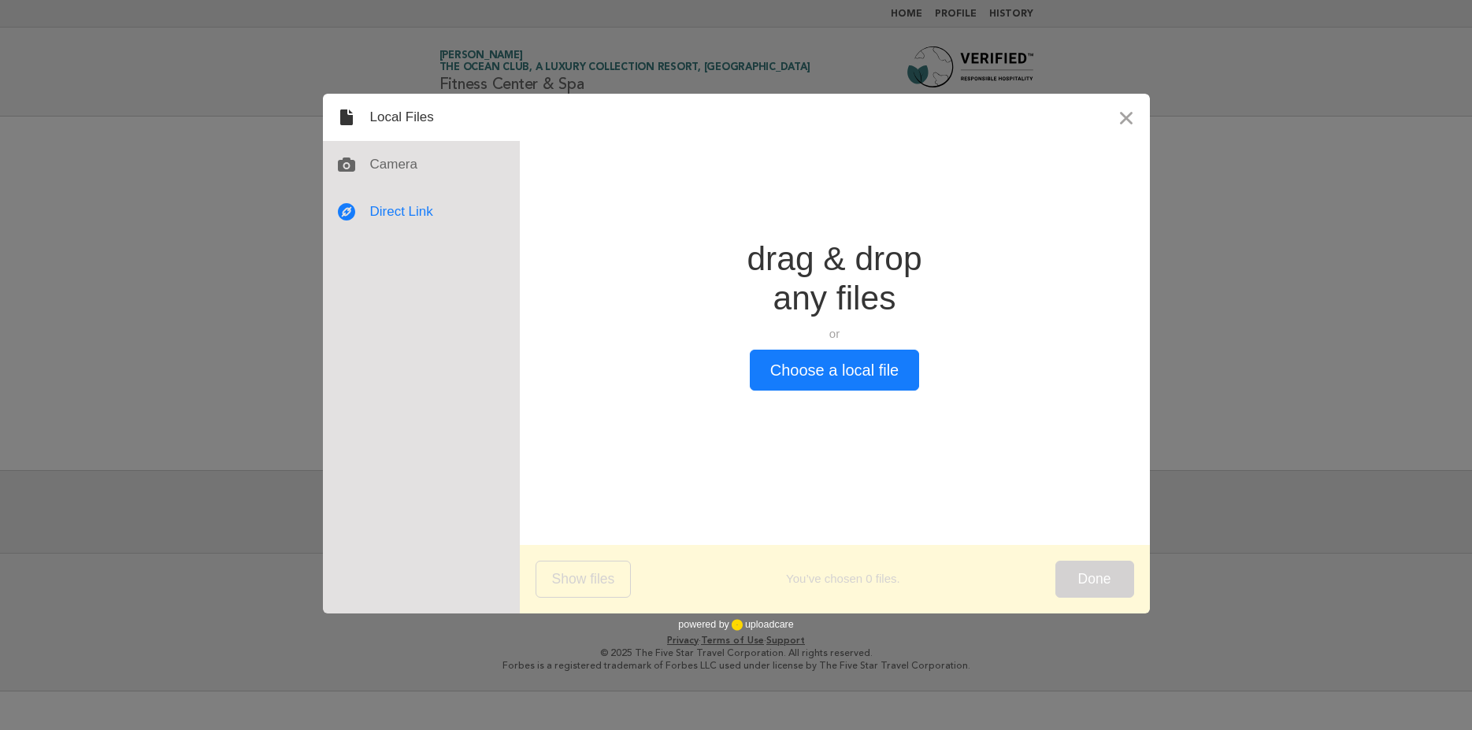 The width and height of the screenshot is (1472, 730). Describe the element at coordinates (584, 579) in the screenshot. I see `button: Show files` at that location.